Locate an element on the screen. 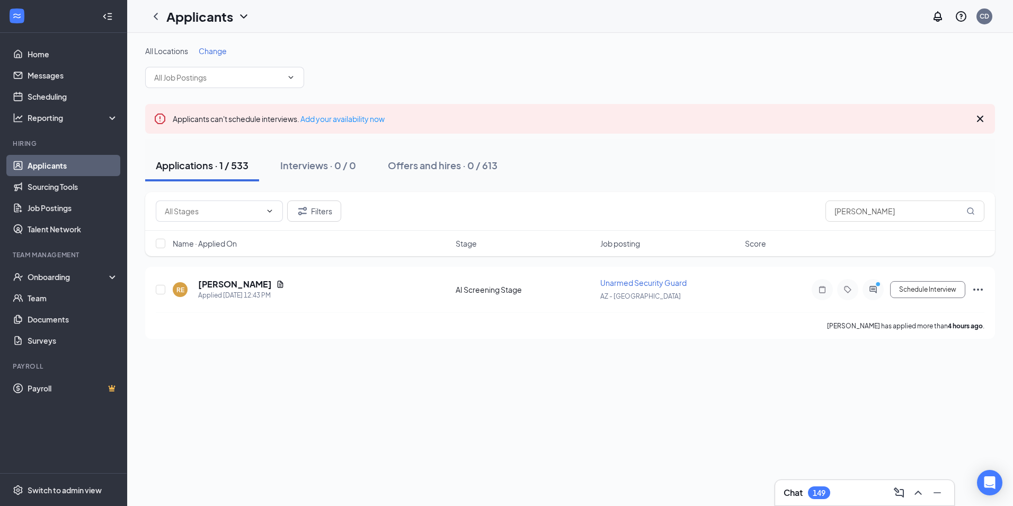 This screenshot has height=506, width=1013. input: All Stages is located at coordinates (213, 211).